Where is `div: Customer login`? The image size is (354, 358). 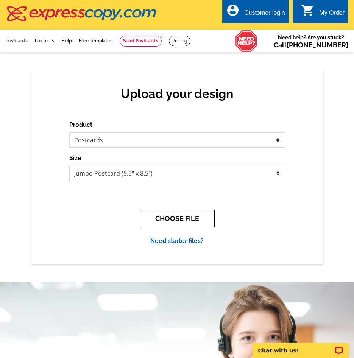 div: Customer login is located at coordinates (265, 15).